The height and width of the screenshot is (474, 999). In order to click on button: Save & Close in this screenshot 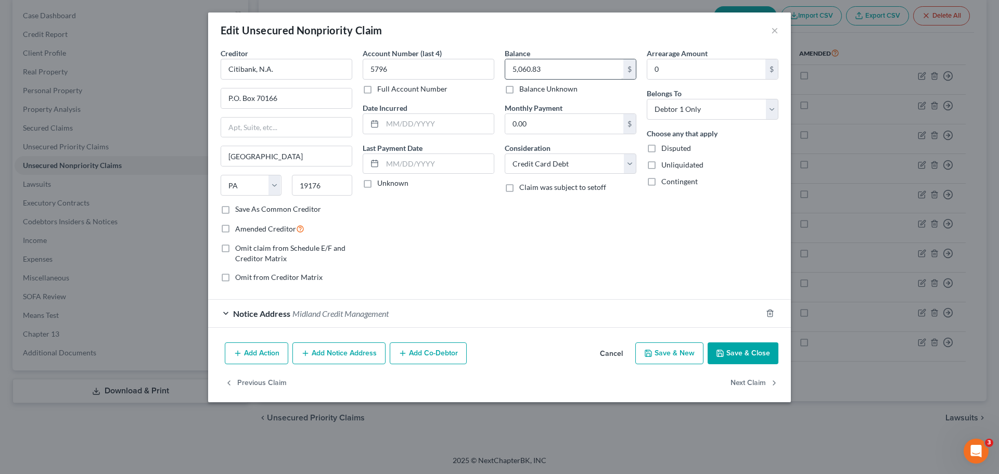, I will do `click(743, 353)`.